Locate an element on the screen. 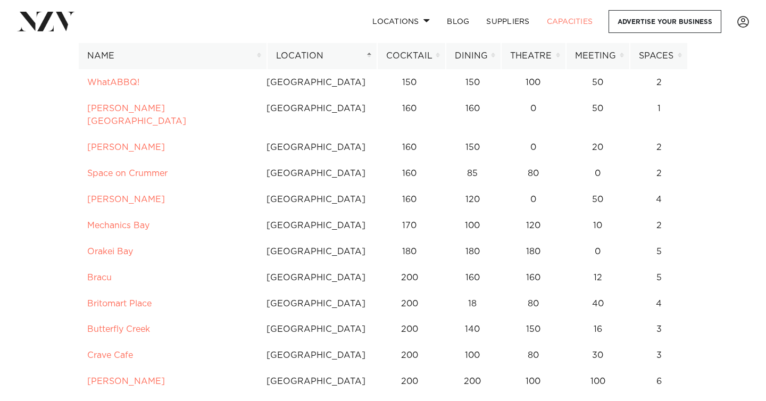 Image resolution: width=766 pixels, height=401 pixels. a: Locations is located at coordinates (401, 21).